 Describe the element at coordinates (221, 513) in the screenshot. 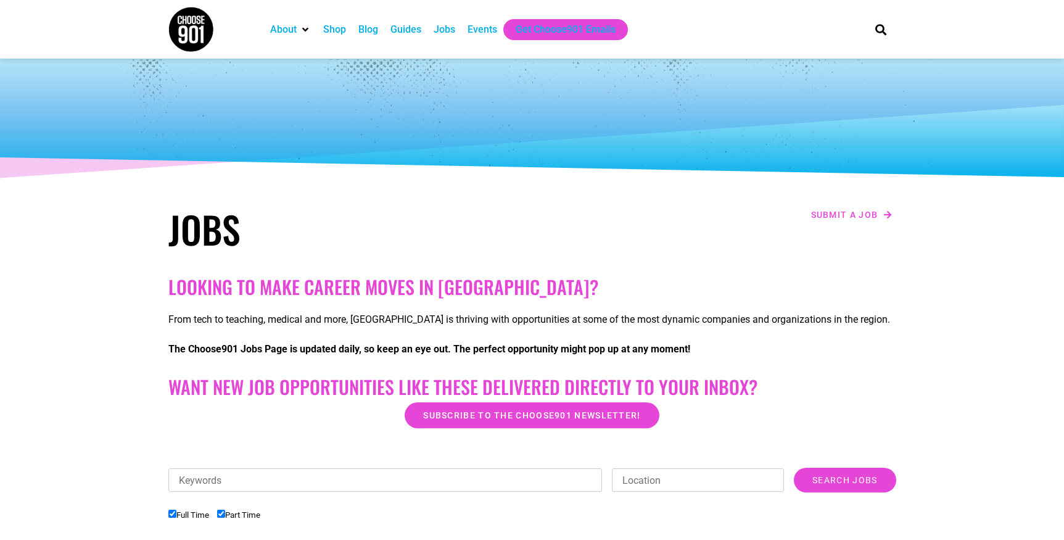

I see `input: Part Time` at that location.